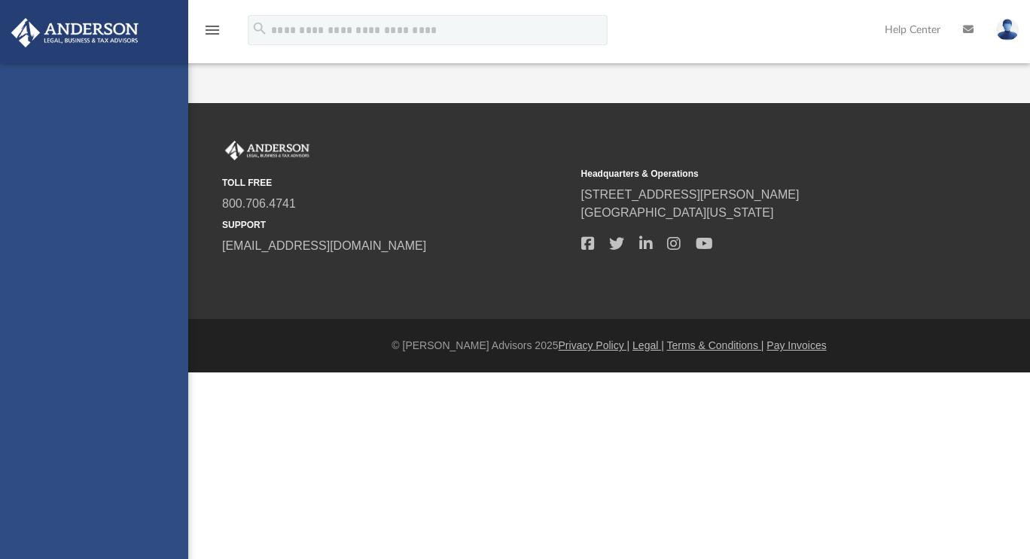 The width and height of the screenshot is (1030, 559). What do you see at coordinates (212, 34) in the screenshot?
I see `a: menu` at bounding box center [212, 34].